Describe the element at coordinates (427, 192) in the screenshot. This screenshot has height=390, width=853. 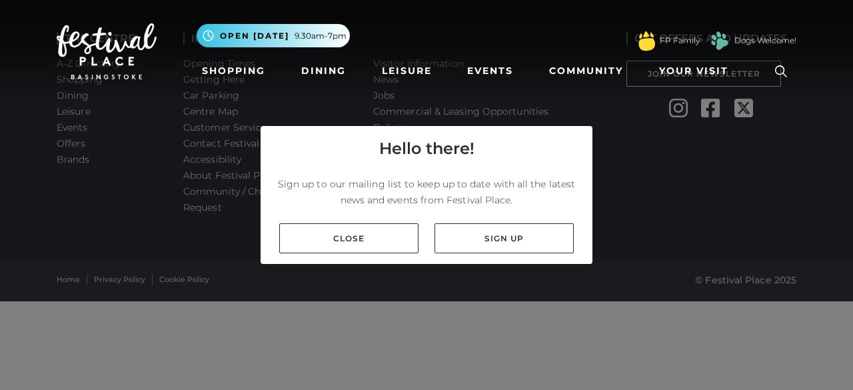
I see `p: Sign up to our mailing list to keep up to date with all the latest news and events from Festival ...` at that location.